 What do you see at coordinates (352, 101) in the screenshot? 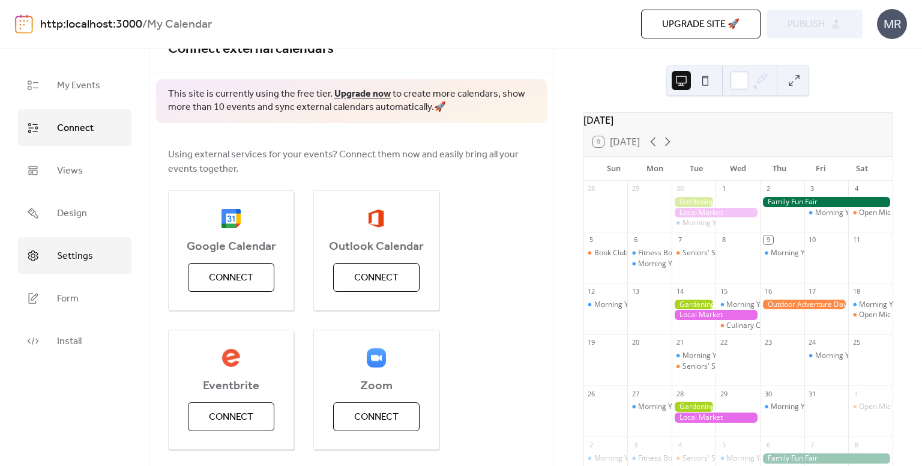
I see `span: This site is currently using the free tier. to create more calendars, show more than 10 events an...` at bounding box center [352, 101].